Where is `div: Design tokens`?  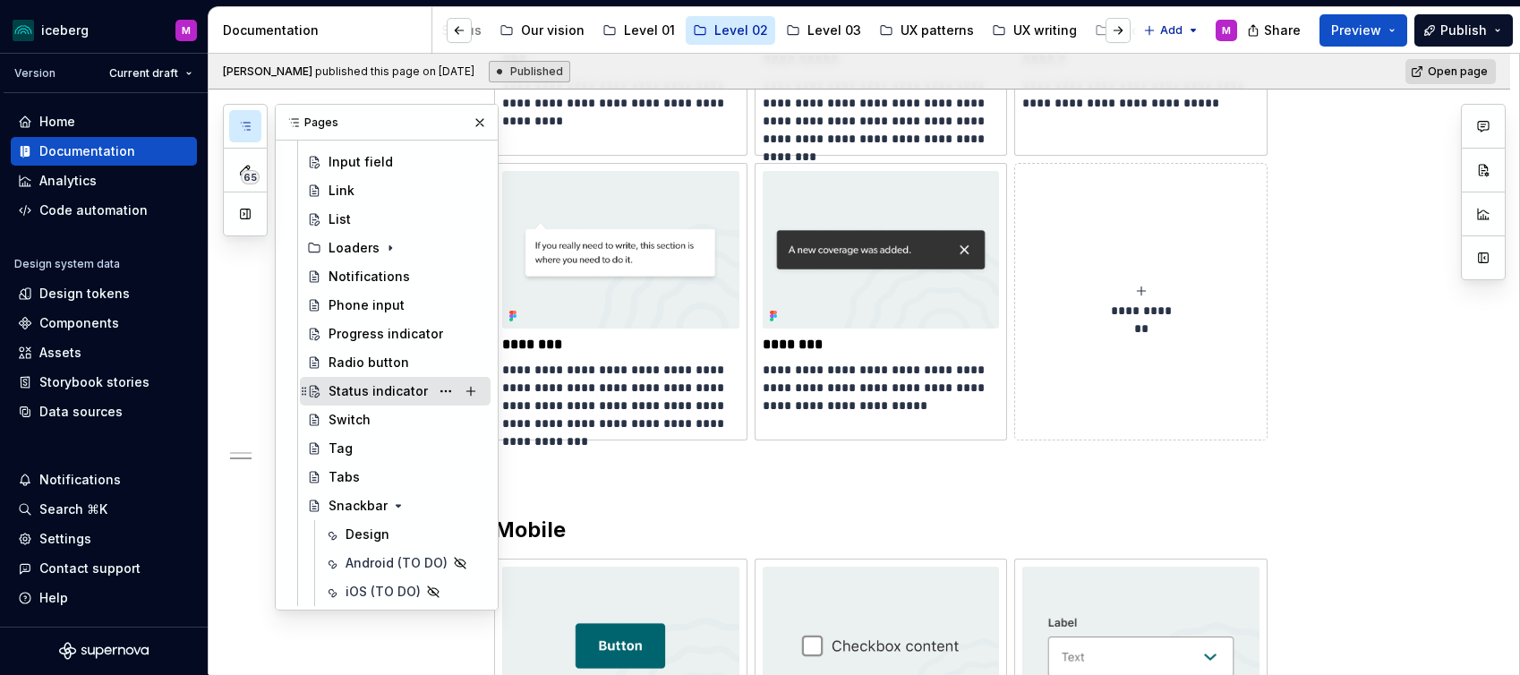
div: Design tokens is located at coordinates (84, 294).